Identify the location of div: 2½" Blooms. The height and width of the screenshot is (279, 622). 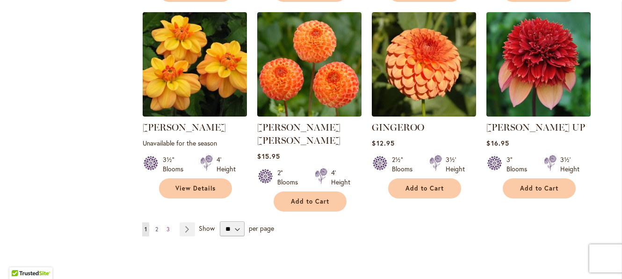
(405, 164).